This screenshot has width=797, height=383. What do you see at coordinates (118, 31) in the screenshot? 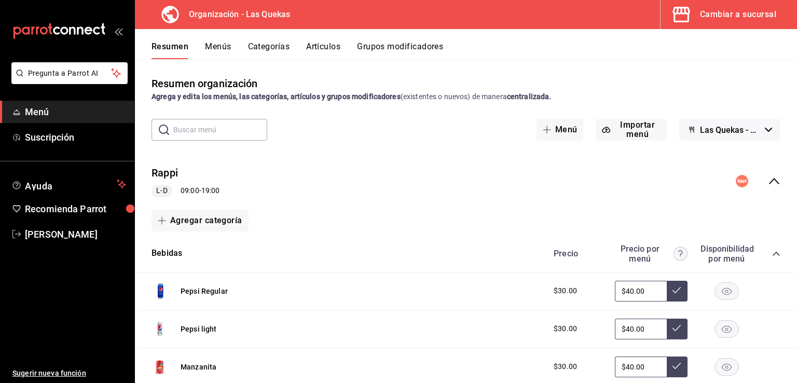
I see `button: open_drawer_menu` at bounding box center [118, 31].